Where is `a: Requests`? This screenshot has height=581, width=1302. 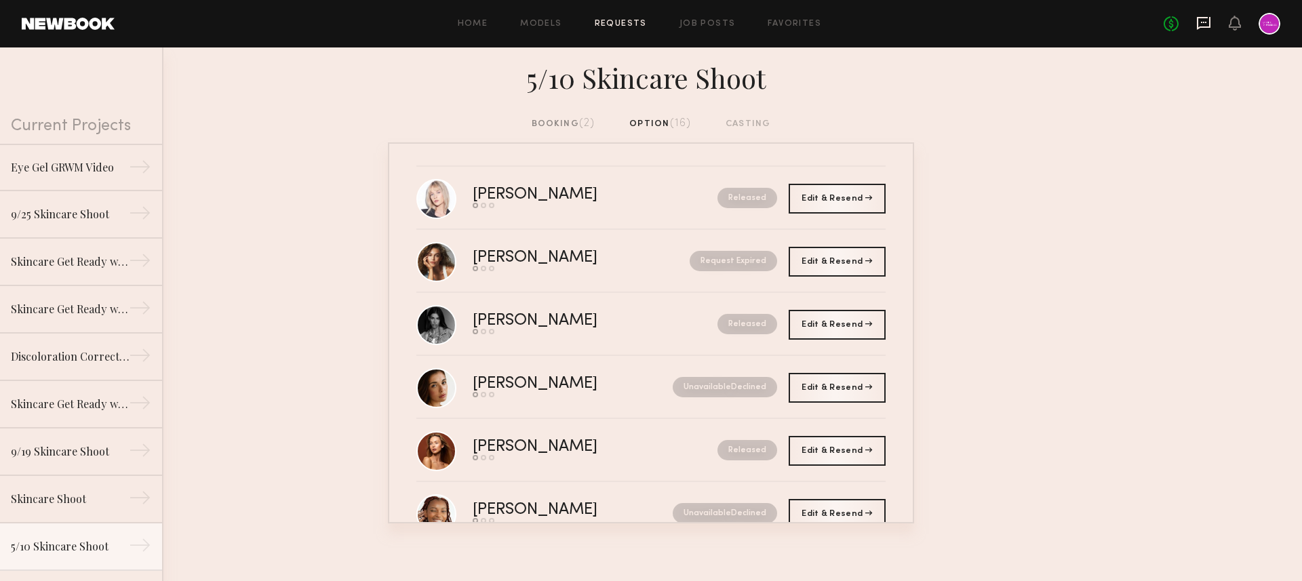
a: Requests is located at coordinates (620, 24).